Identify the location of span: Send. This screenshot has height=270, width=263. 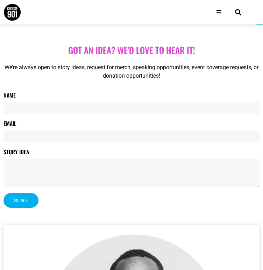
(21, 200).